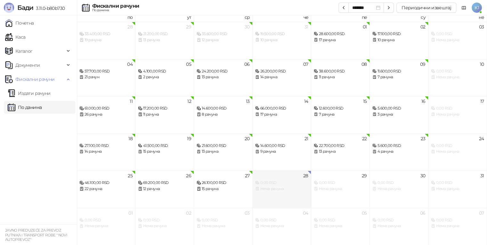 This screenshot has height=245, width=487. I want to click on td: 2025-08-16, so click(399, 115).